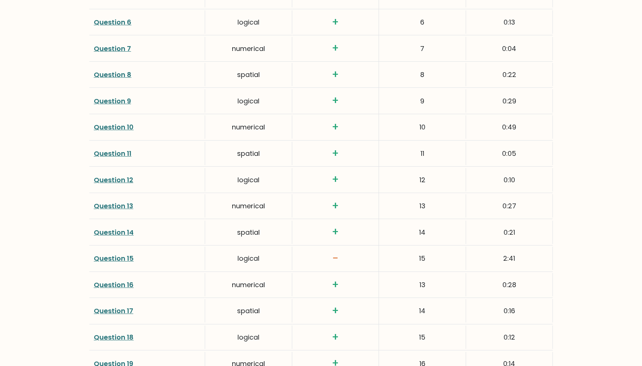 The width and height of the screenshot is (642, 366). What do you see at coordinates (114, 180) in the screenshot?
I see `a: Question 12` at bounding box center [114, 180].